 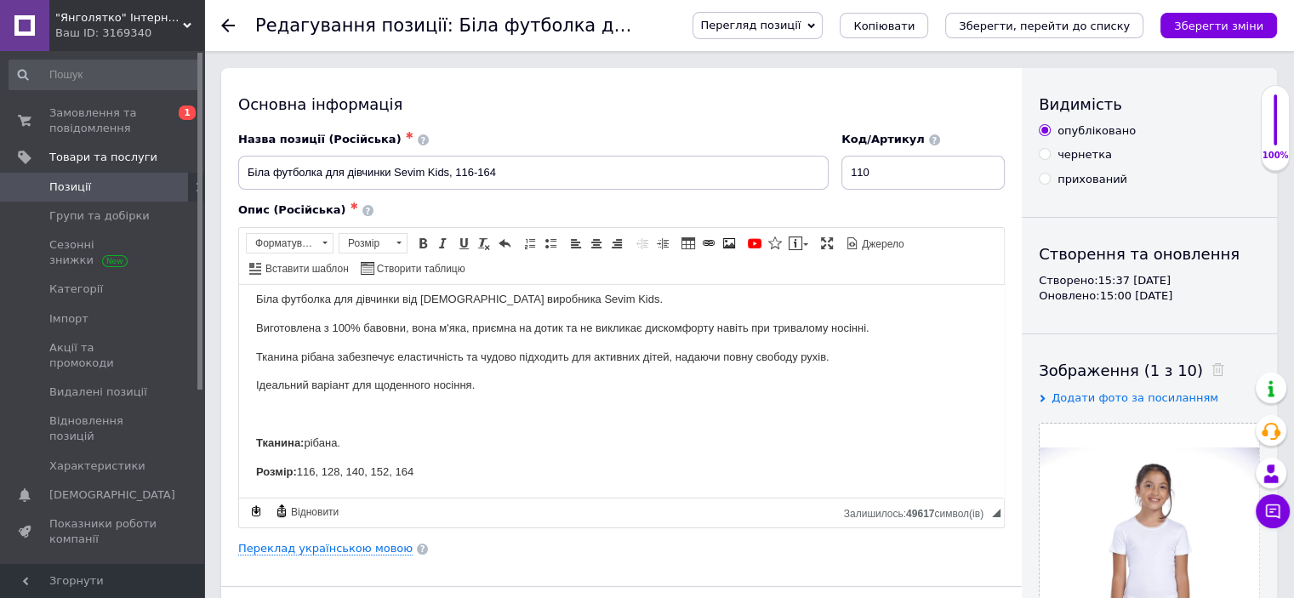 What do you see at coordinates (103, 356) in the screenshot?
I see `span: Акції та промокоди` at bounding box center [103, 356].